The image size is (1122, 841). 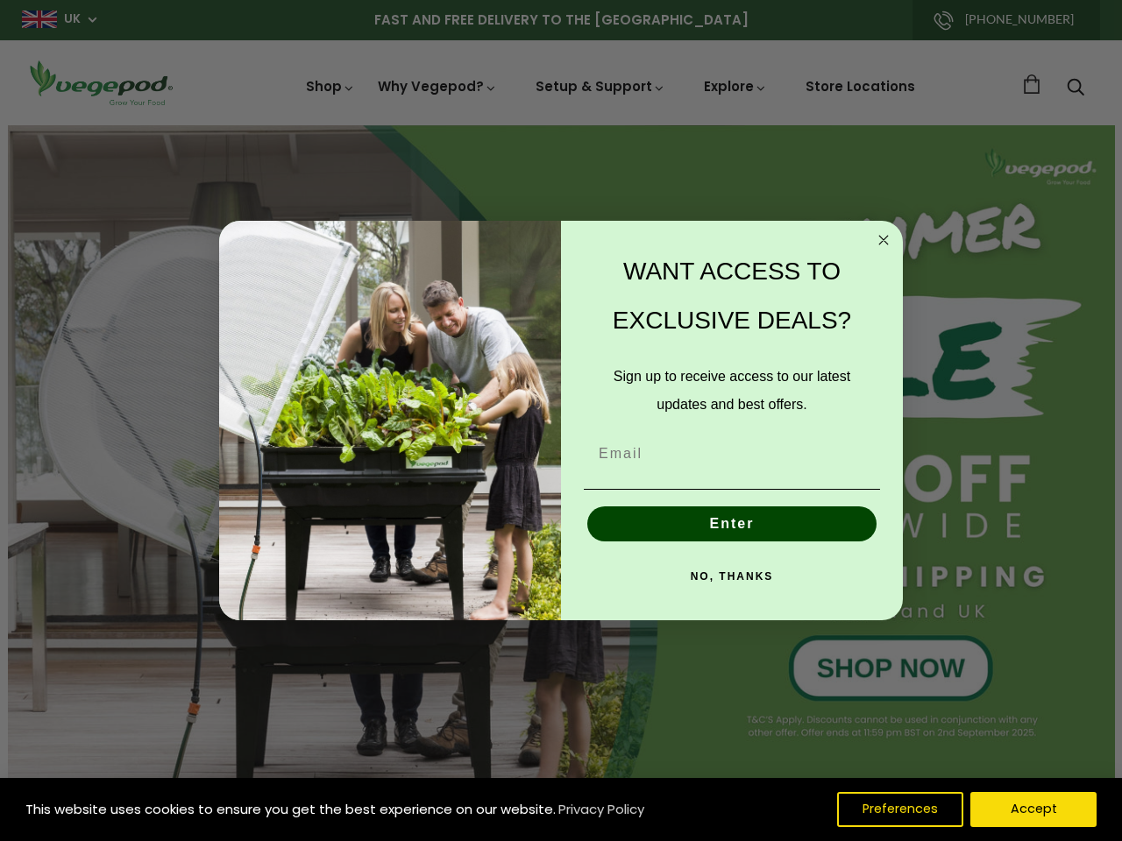 I want to click on span: Sign up to receive access to our latest updates and best offers., so click(x=732, y=390).